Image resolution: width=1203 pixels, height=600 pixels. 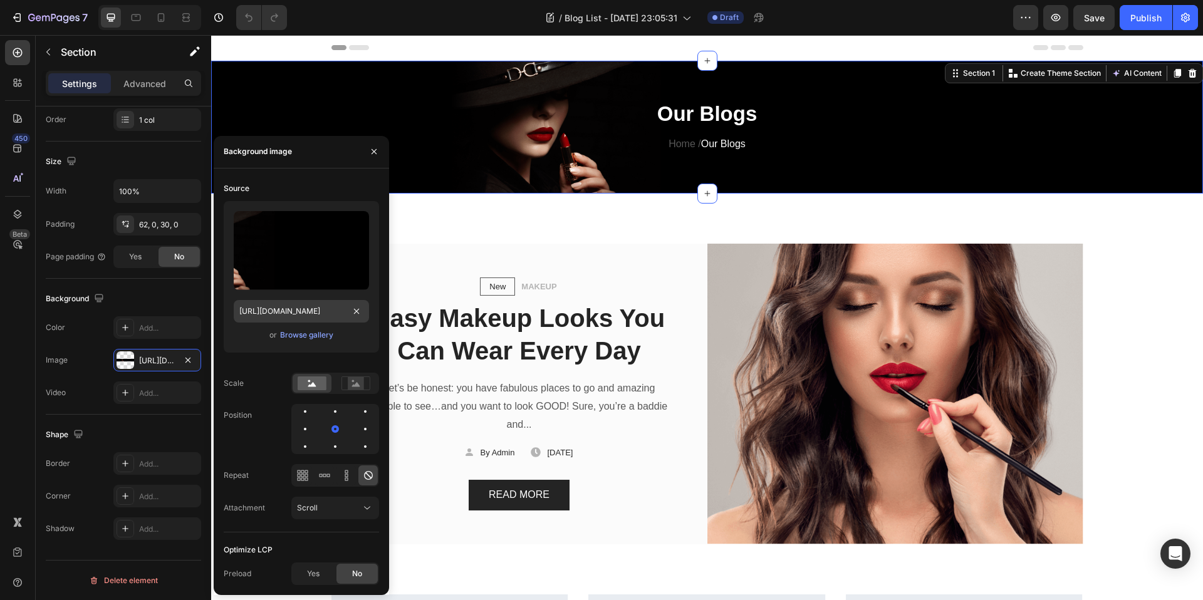 What do you see at coordinates (308, 299) in the screenshot?
I see `p: Easy Makeup Looks You Can Wear Every Day` at bounding box center [308, 299].